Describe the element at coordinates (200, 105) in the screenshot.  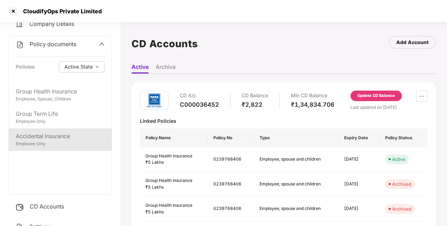
I see `div: C000036452` at that location.